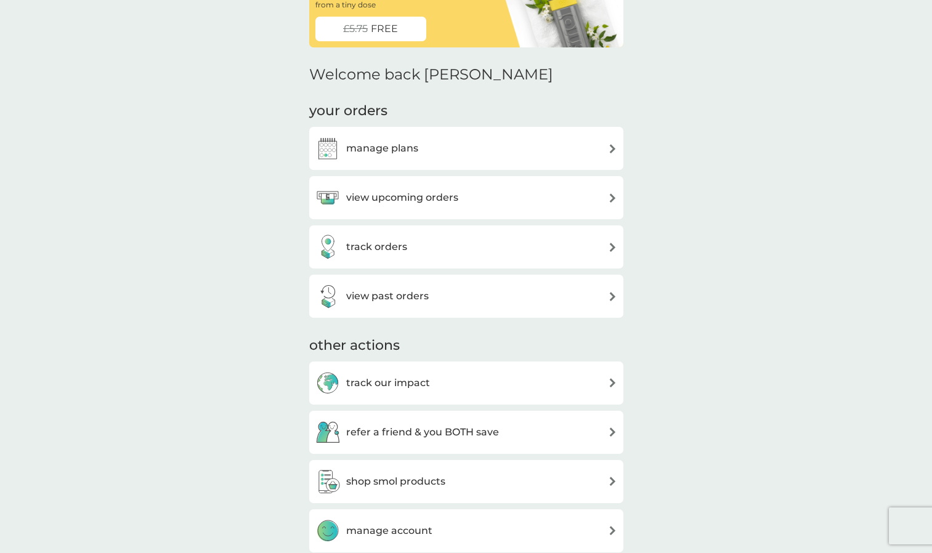 The image size is (932, 553). What do you see at coordinates (388, 383) in the screenshot?
I see `h3: track our impact` at bounding box center [388, 383].